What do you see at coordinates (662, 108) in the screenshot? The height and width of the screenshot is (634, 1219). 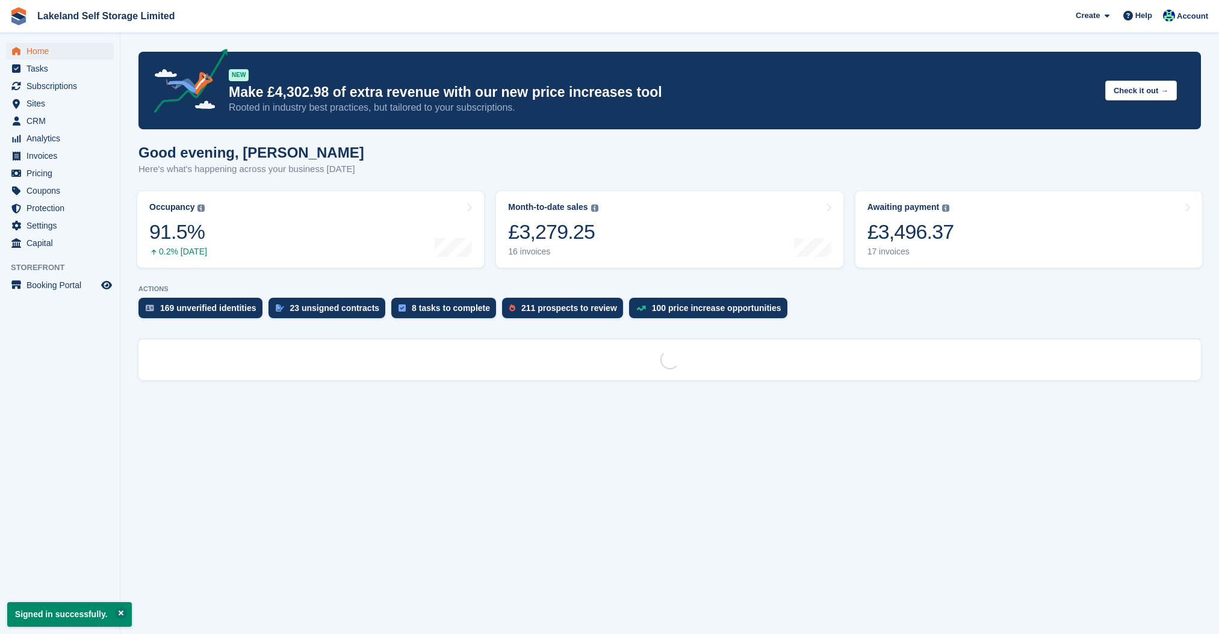 I see `p: Rooted in industry best practices, but tailored to your subscriptions.` at bounding box center [662, 108].